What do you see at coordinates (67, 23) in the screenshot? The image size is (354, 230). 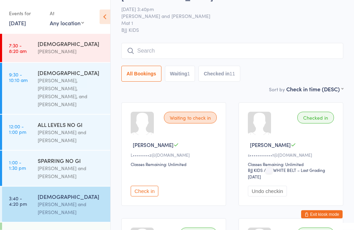 I see `div: Any location` at bounding box center [67, 23].